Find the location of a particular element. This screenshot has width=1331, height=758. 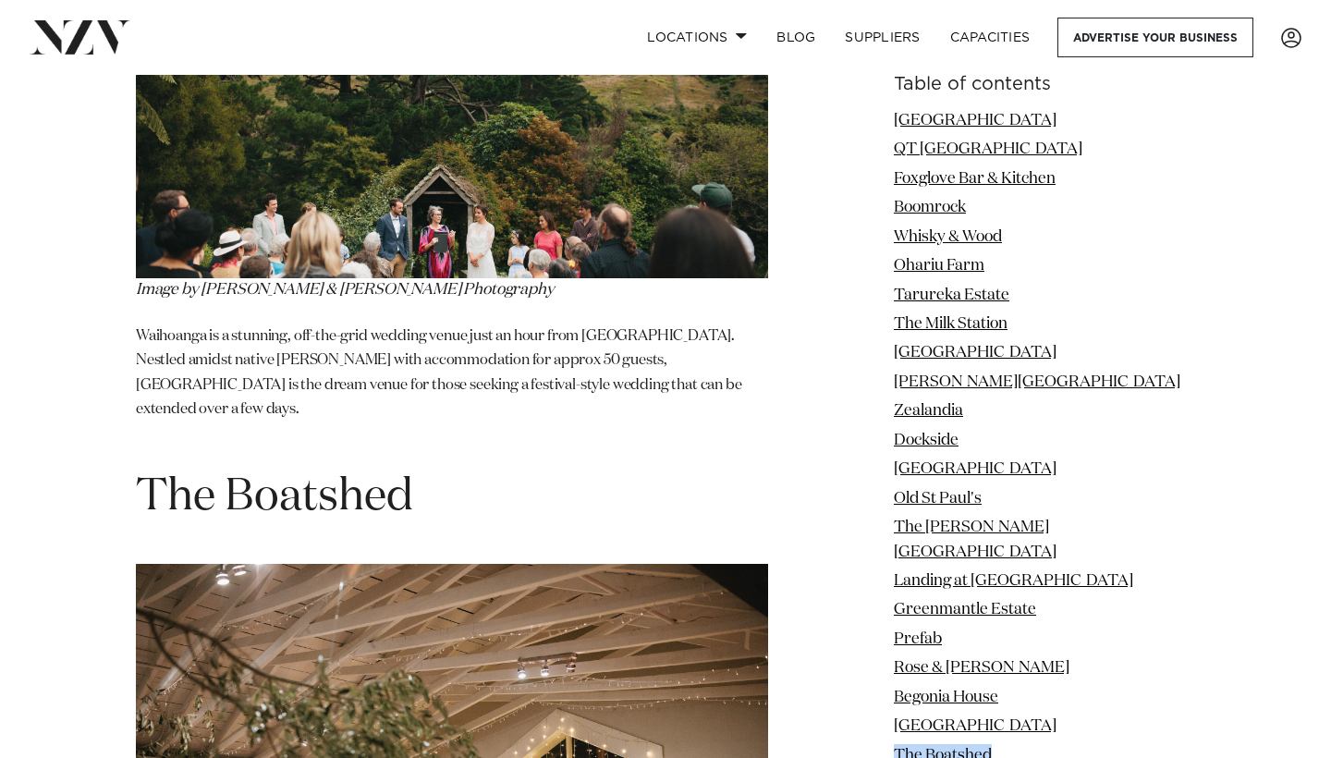

a: Old St Paul's is located at coordinates (937, 498).